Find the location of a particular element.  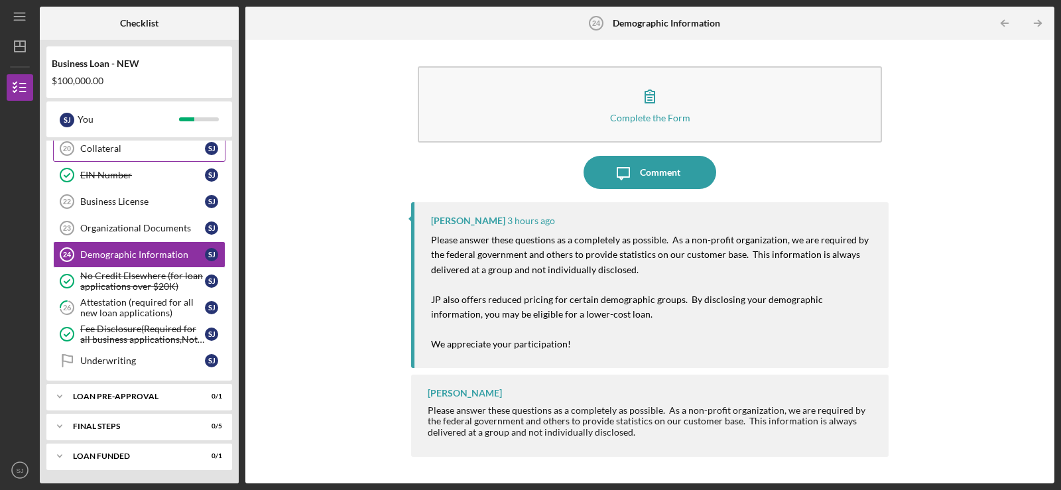

div: FINAL STEPS is located at coordinates (131, 426).